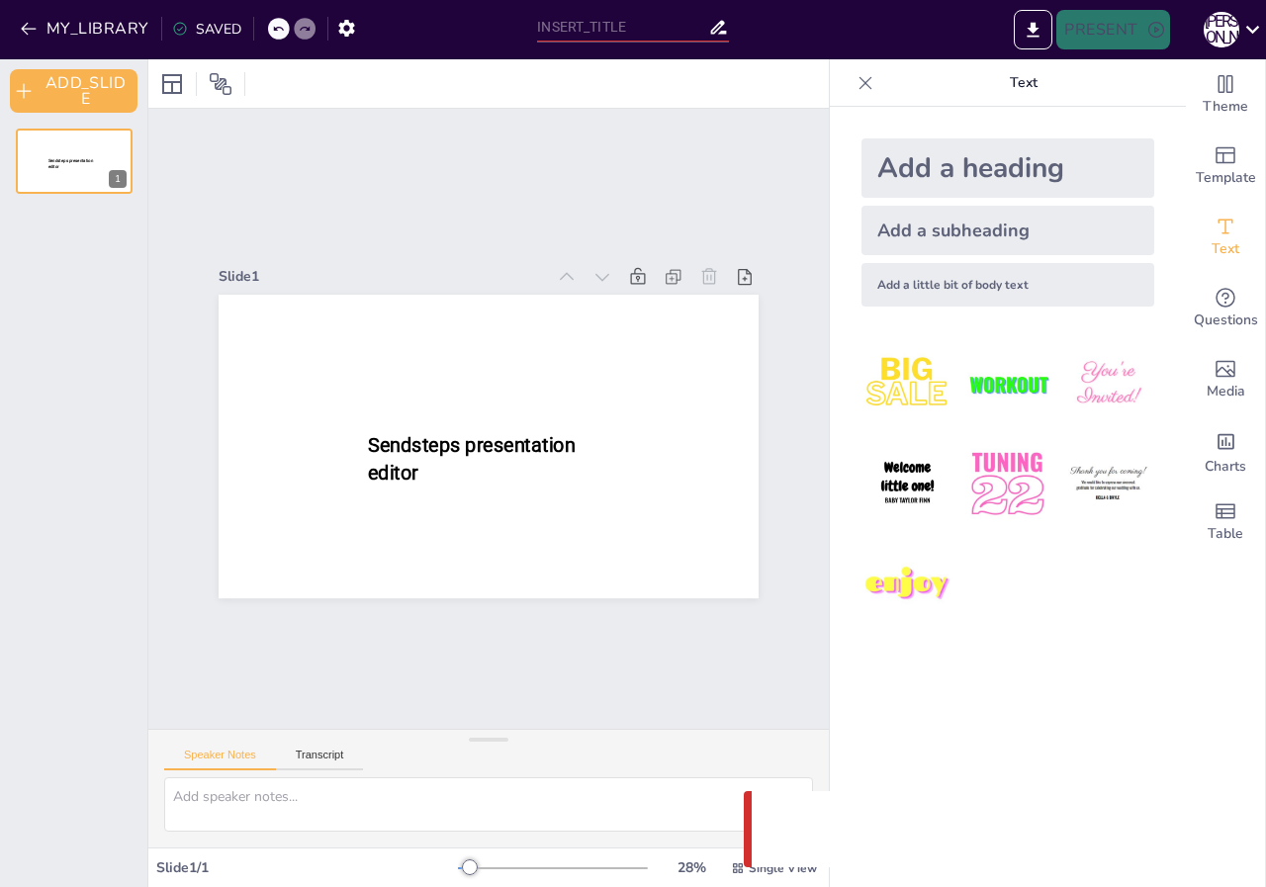 The height and width of the screenshot is (887, 1266). I want to click on div: Add charts and graphs, so click(1226, 451).